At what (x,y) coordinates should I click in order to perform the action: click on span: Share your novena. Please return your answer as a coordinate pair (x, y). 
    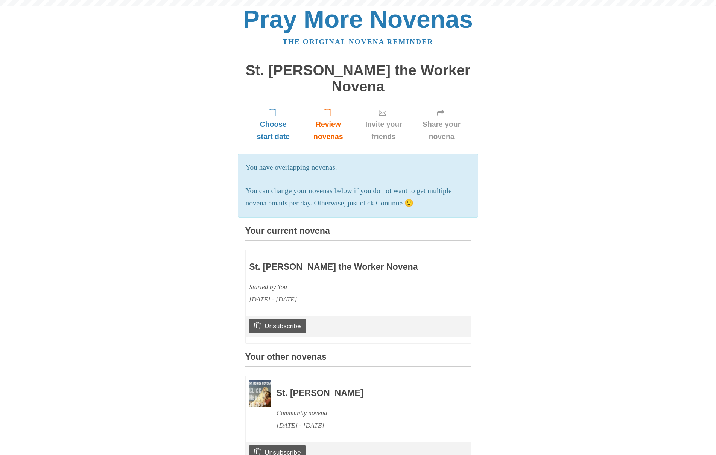
    Looking at the image, I should click on (442, 131).